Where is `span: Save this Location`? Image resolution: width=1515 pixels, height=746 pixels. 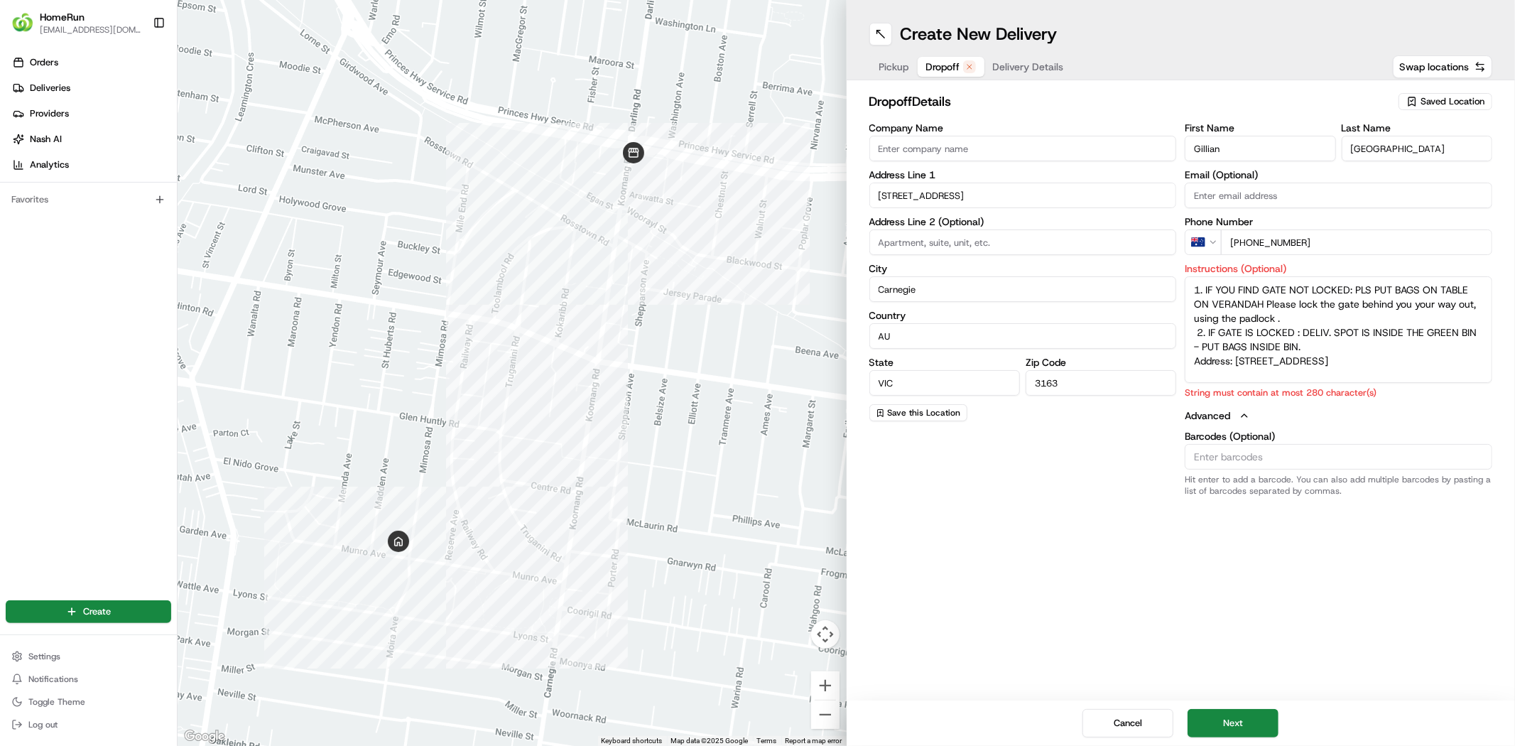
span: Save this Location is located at coordinates (924, 413).